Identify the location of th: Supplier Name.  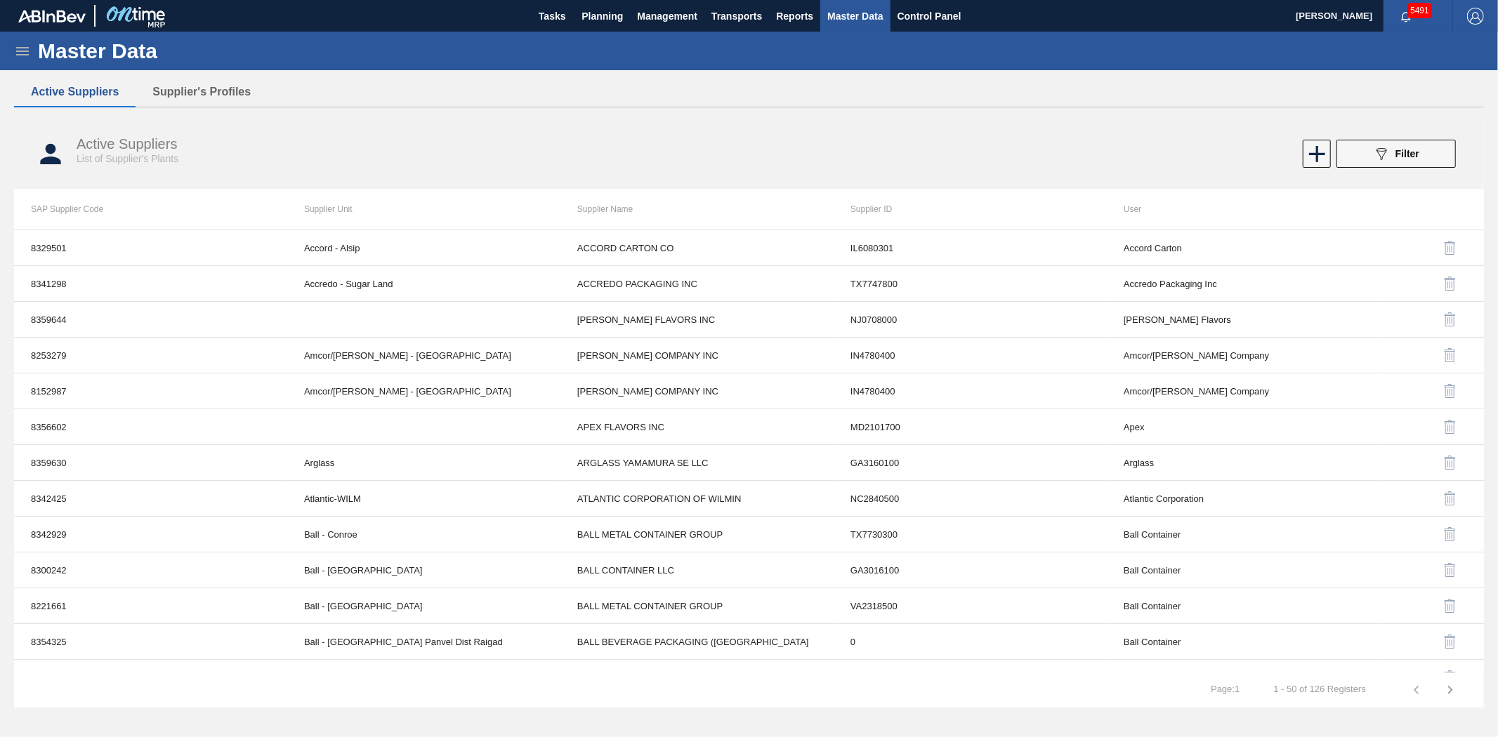
(696, 209).